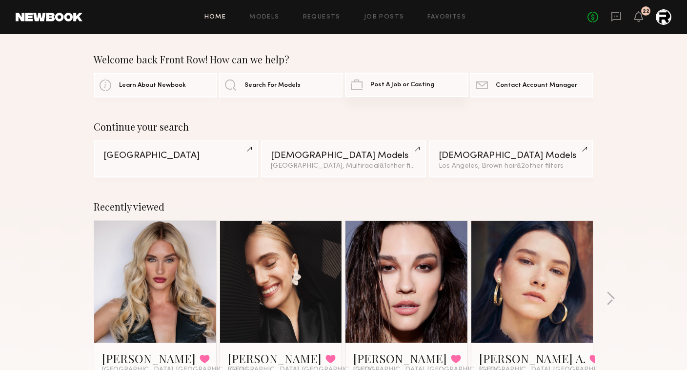  I want to click on div: Continue your search, so click(344, 127).